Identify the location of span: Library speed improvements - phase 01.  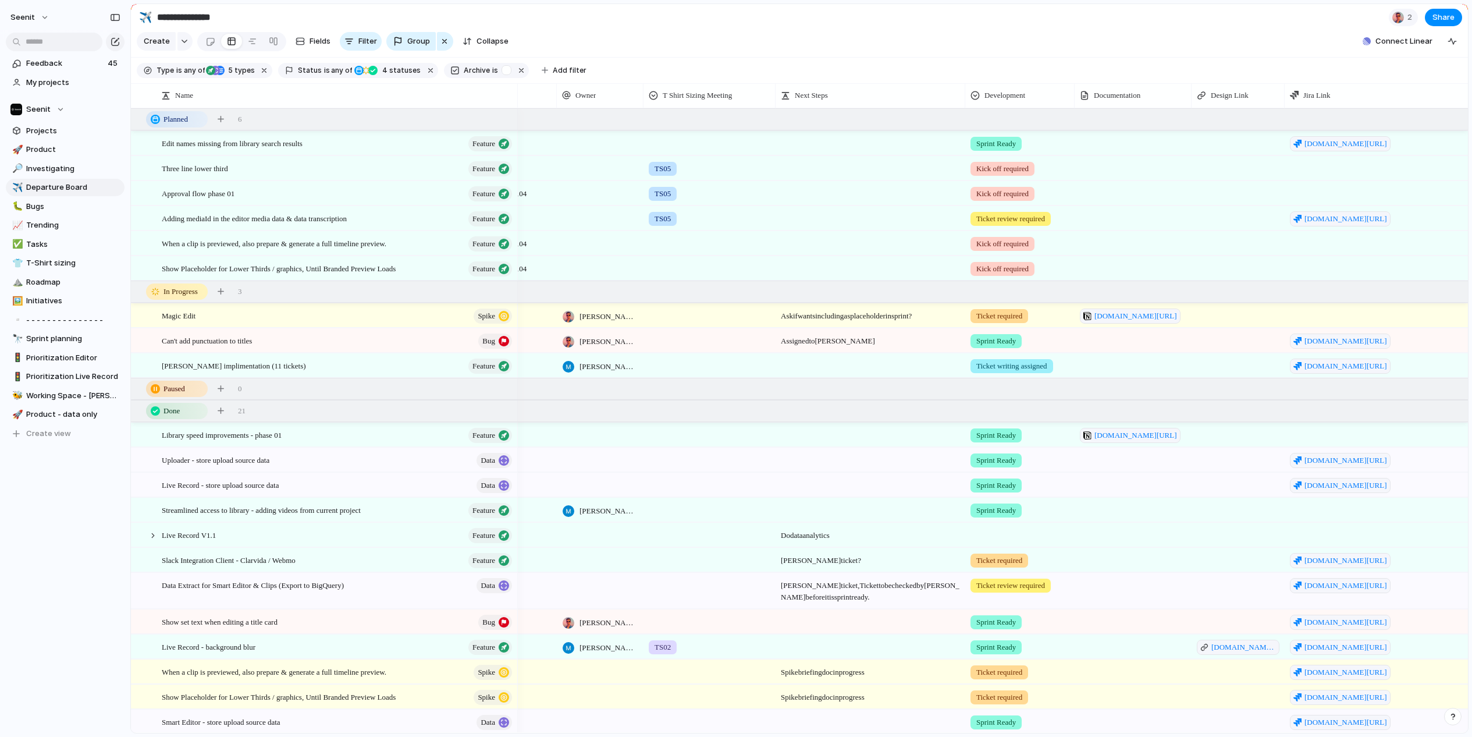
(222, 434).